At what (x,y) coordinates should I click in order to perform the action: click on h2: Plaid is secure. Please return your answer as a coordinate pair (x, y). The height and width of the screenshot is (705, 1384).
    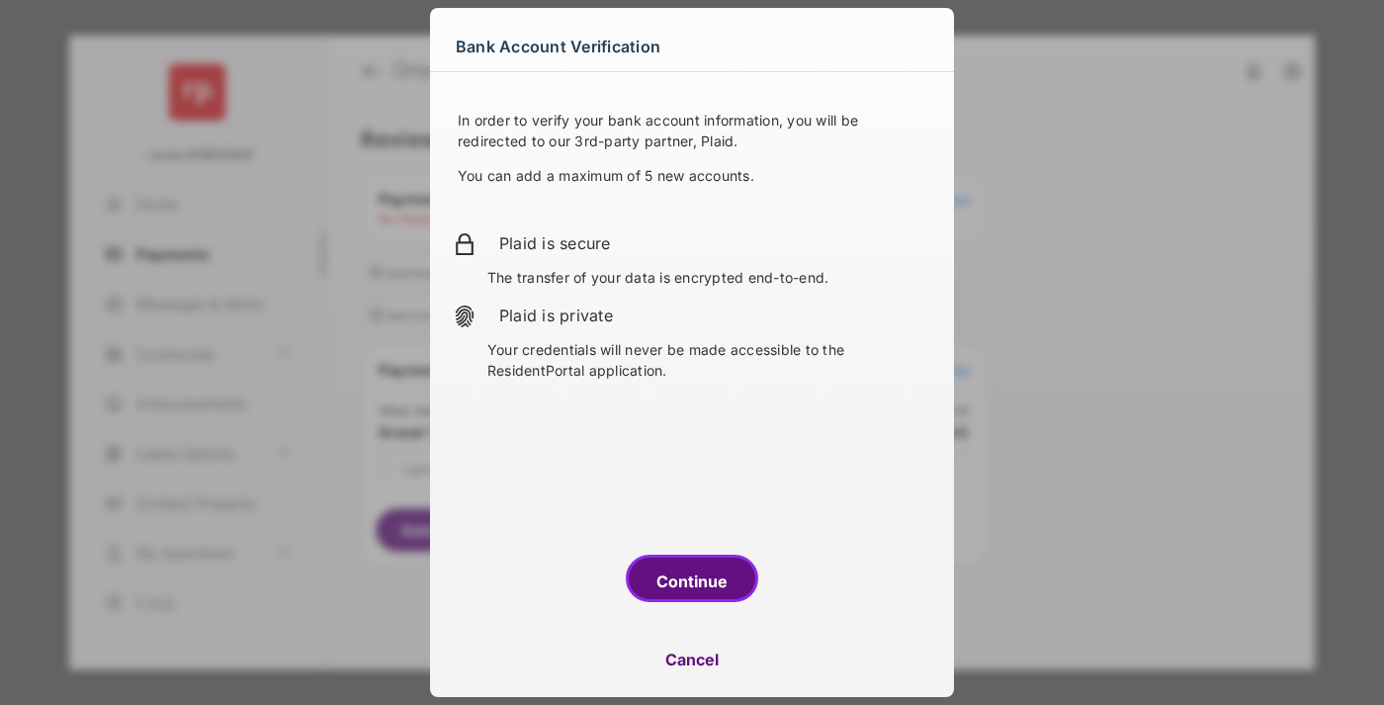
    Looking at the image, I should click on (715, 243).